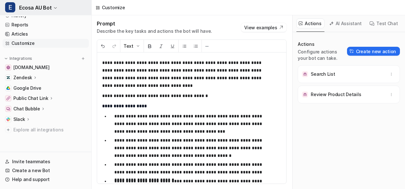  Describe the element at coordinates (305, 94) in the screenshot. I see `img: Review Product Details icon` at that location.